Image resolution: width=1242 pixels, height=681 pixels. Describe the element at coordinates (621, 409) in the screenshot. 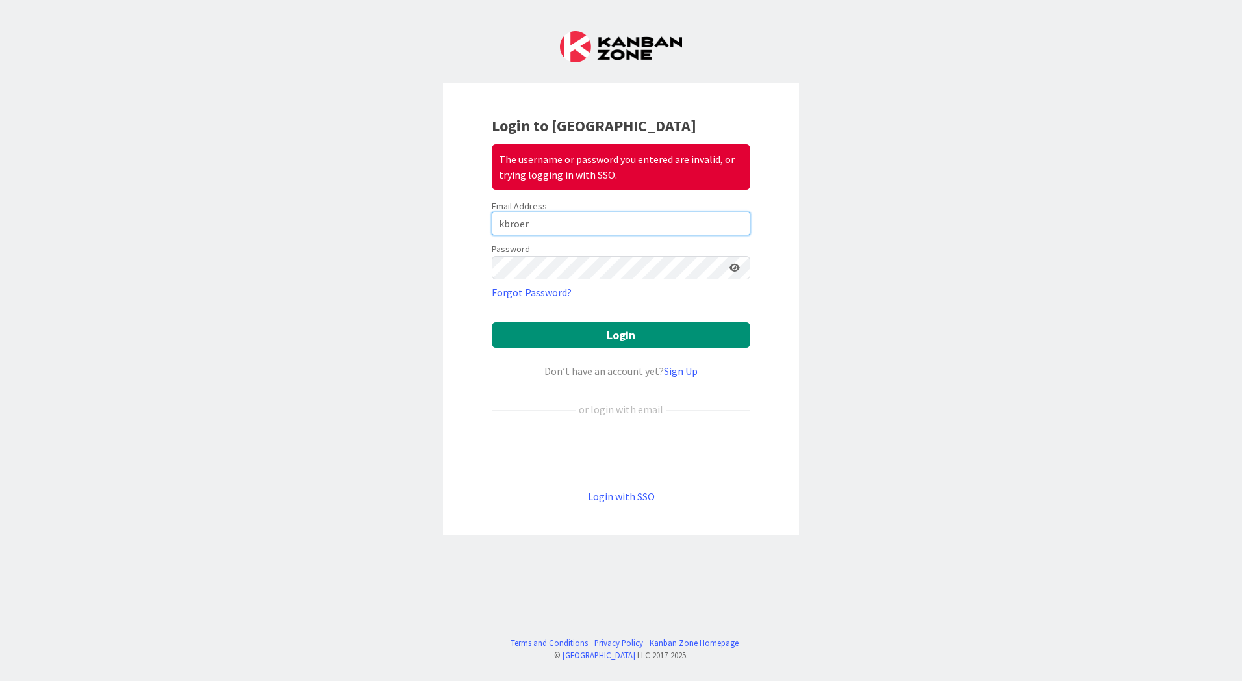

I see `div: or login with email` at that location.